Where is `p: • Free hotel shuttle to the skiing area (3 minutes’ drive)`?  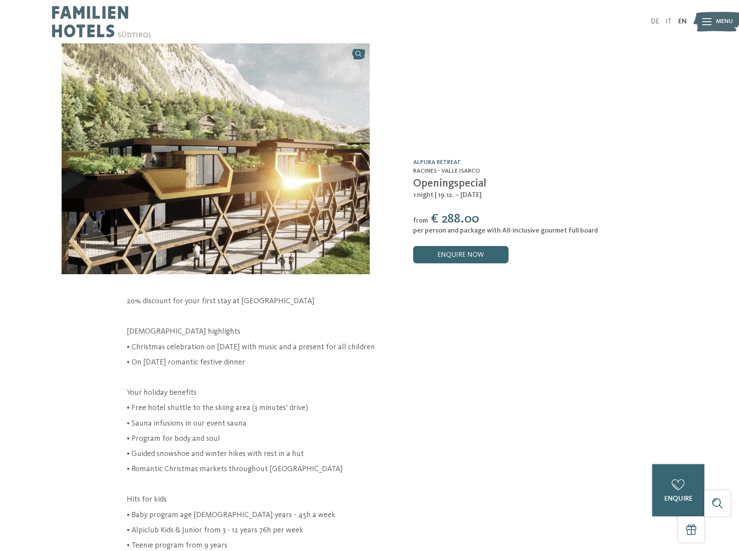
p: • Free hotel shuttle to the skiing area (3 minutes’ drive) is located at coordinates (370, 408).